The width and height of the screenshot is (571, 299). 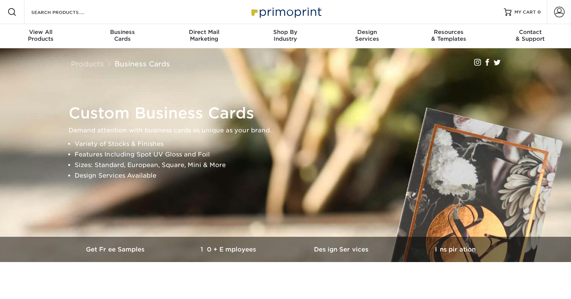 What do you see at coordinates (530, 36) in the screenshot?
I see `a: Contact& Support` at bounding box center [530, 36].